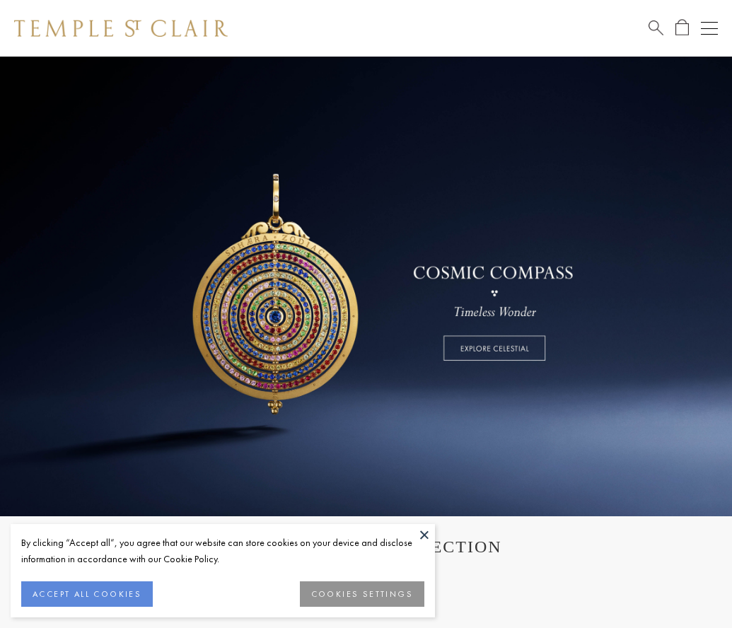  Describe the element at coordinates (87, 594) in the screenshot. I see `button: ACCEPT ALL COOKIES` at that location.